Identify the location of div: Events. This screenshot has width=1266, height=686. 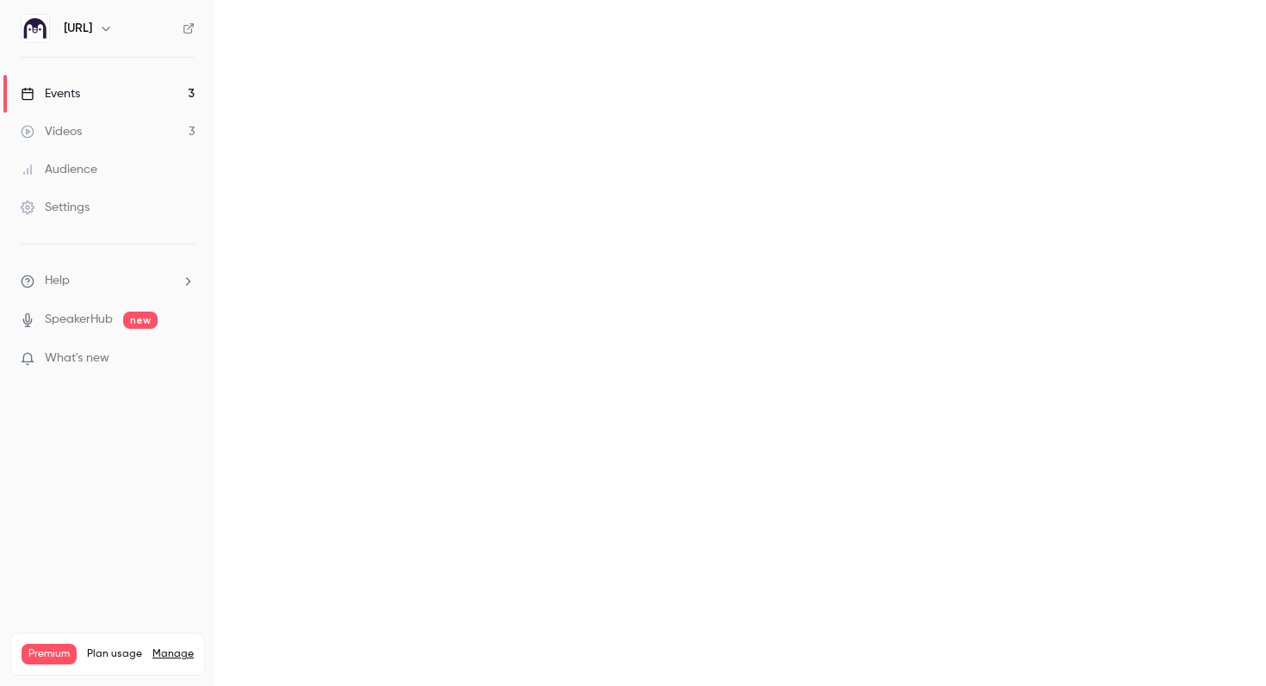
(50, 94).